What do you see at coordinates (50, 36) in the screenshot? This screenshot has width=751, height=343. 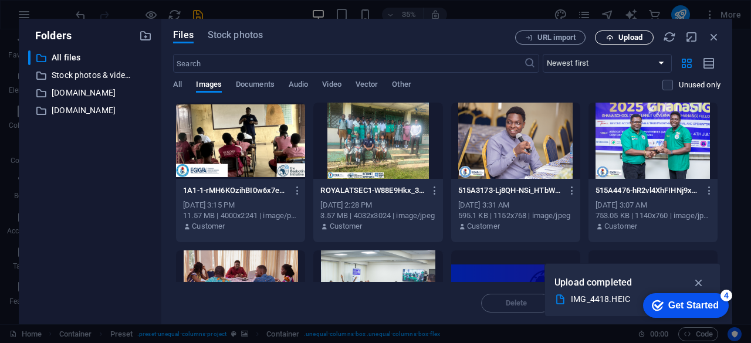 I see `p: Folders` at bounding box center [50, 36].